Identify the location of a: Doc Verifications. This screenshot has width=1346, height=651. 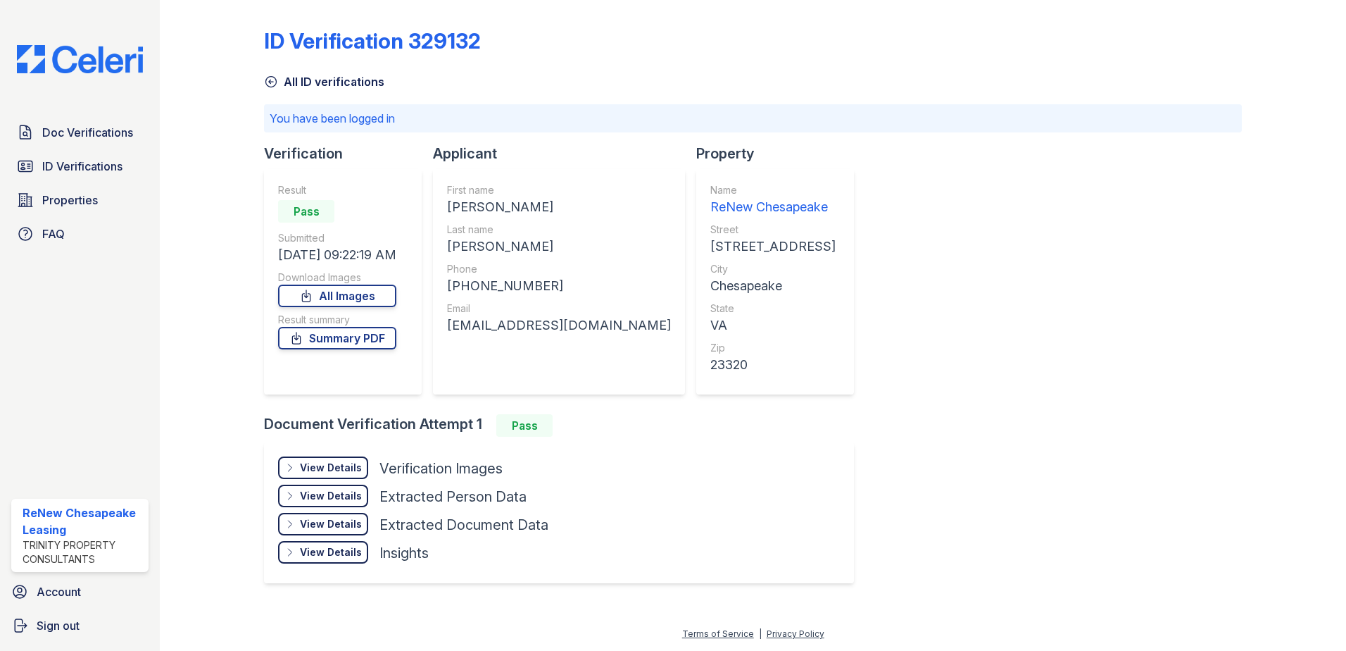
(80, 132).